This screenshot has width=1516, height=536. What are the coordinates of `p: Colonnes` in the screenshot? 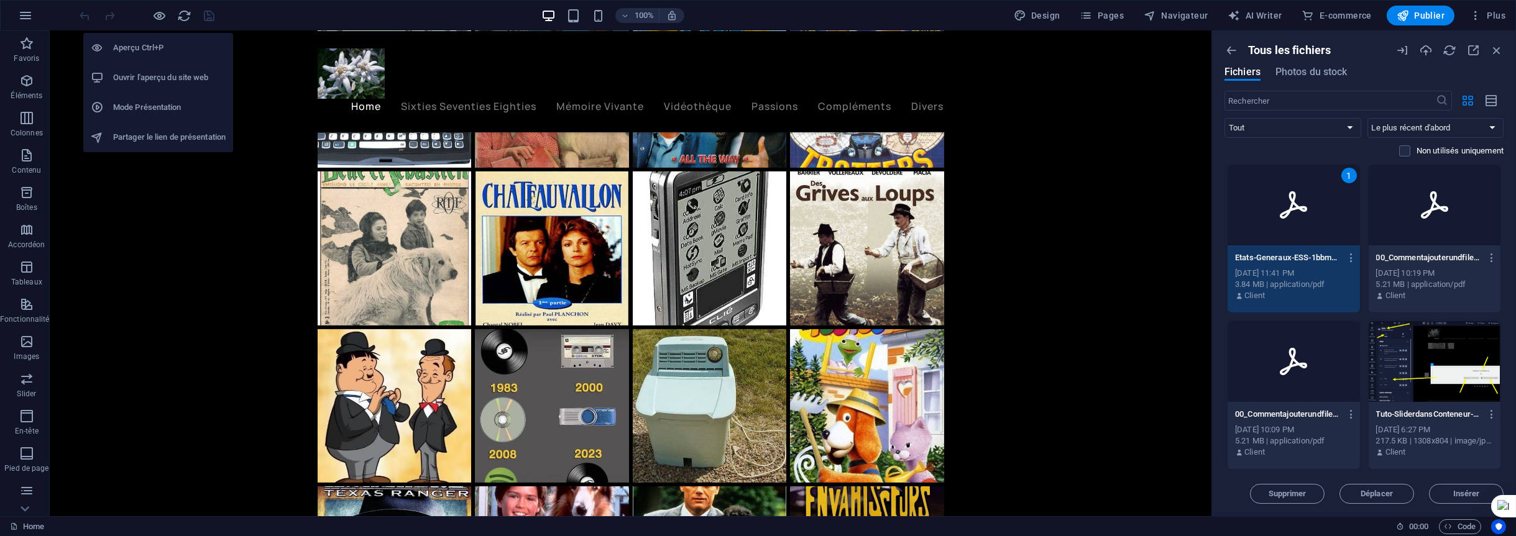 It's located at (27, 133).